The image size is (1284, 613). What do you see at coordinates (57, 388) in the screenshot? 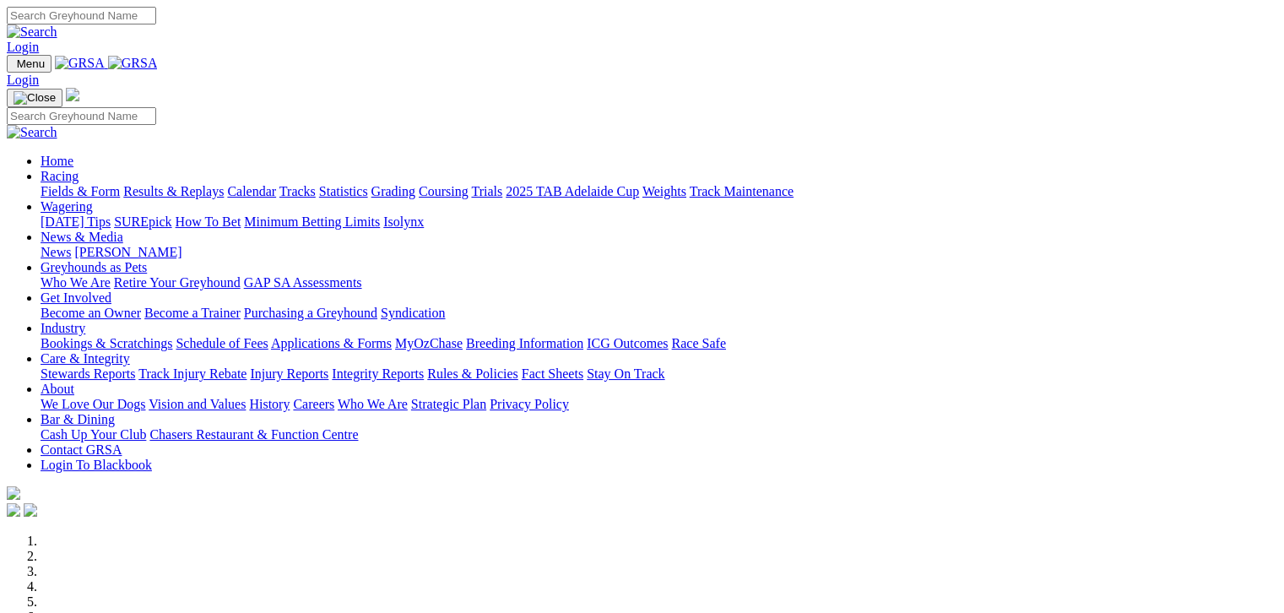
I see `a: About` at bounding box center [57, 388].